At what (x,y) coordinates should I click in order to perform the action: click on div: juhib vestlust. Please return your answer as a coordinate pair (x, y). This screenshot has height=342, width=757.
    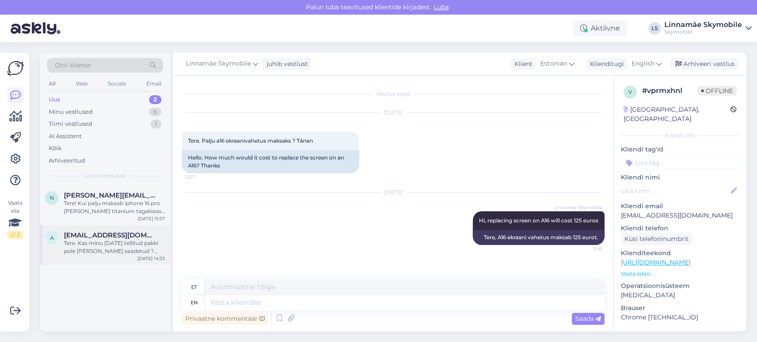
    Looking at the image, I should click on (286, 64).